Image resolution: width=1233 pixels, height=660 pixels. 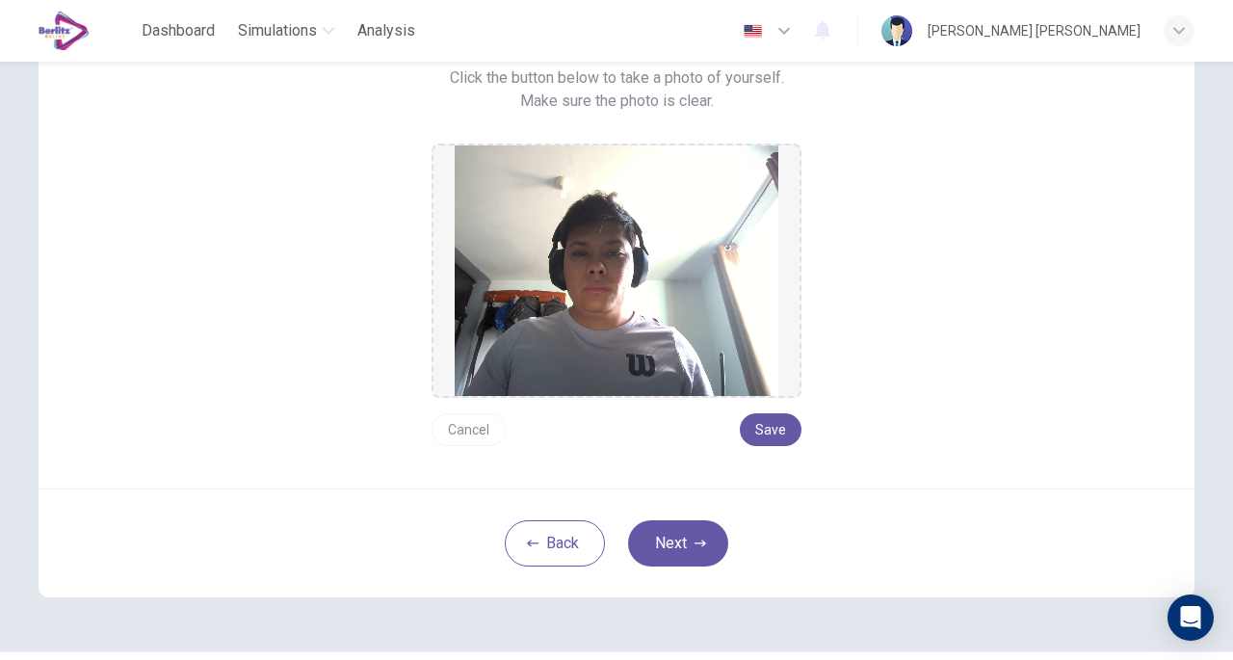 I want to click on span: Analysis, so click(x=386, y=31).